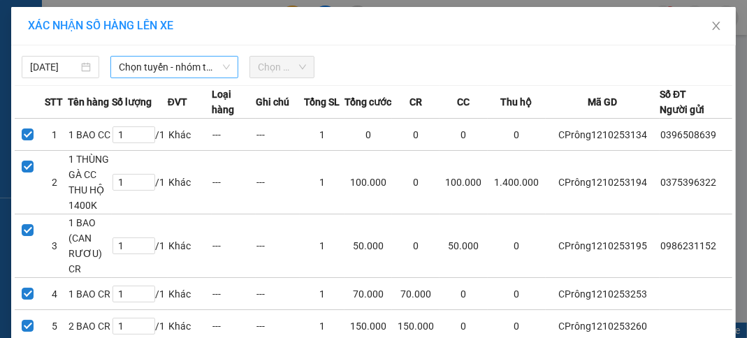 The height and width of the screenshot is (338, 747). Describe the element at coordinates (602, 182) in the screenshot. I see `td: CPrông1210253194` at that location.